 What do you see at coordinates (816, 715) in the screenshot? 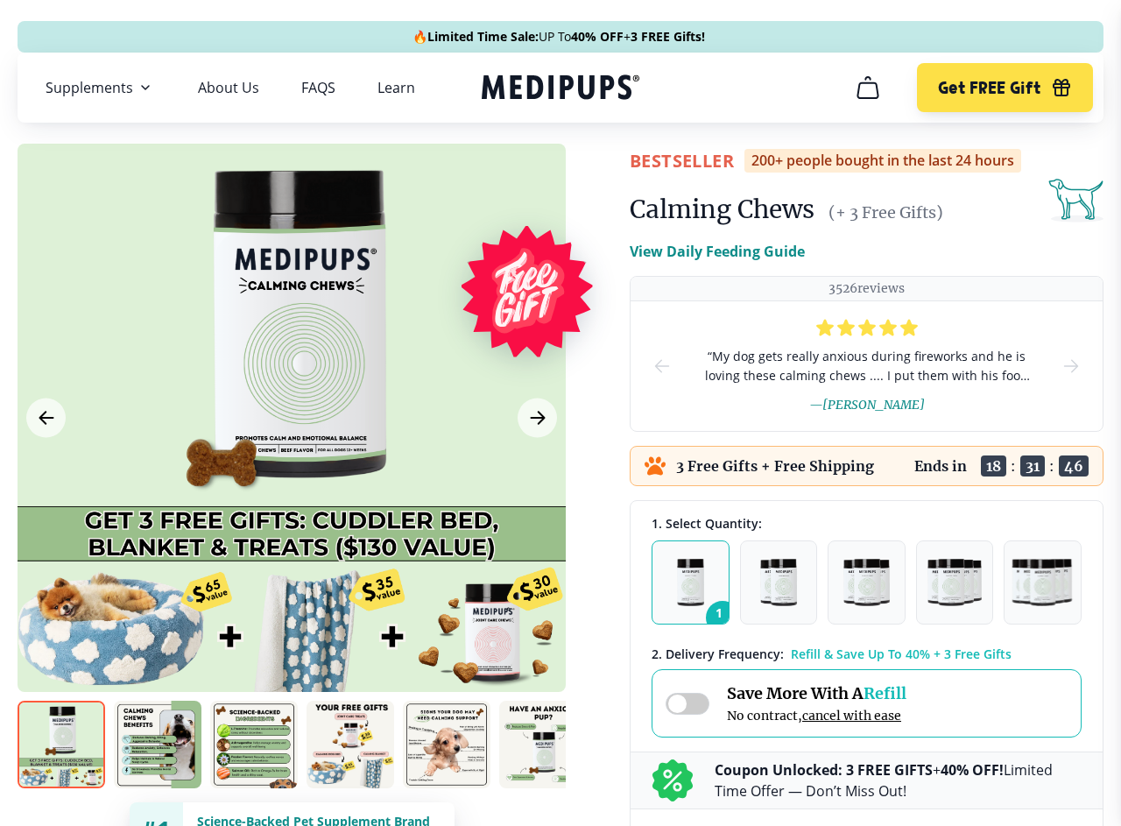
I see `span: No contract,` at bounding box center [816, 715].